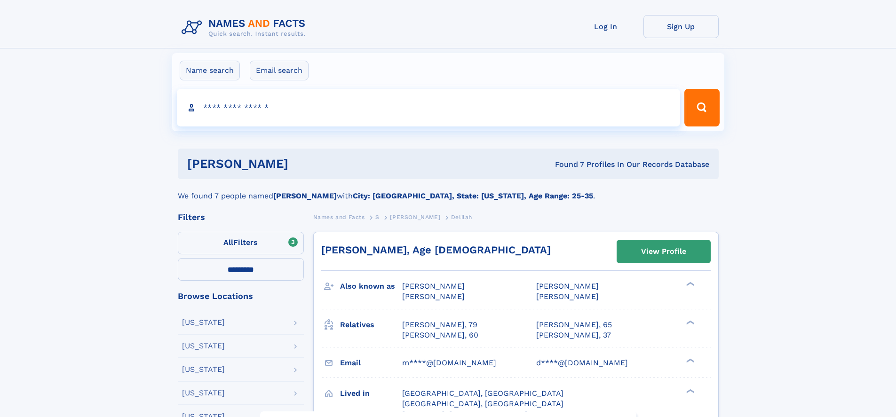 Image resolution: width=896 pixels, height=417 pixels. Describe the element at coordinates (371, 394) in the screenshot. I see `h3: Lived in` at that location.